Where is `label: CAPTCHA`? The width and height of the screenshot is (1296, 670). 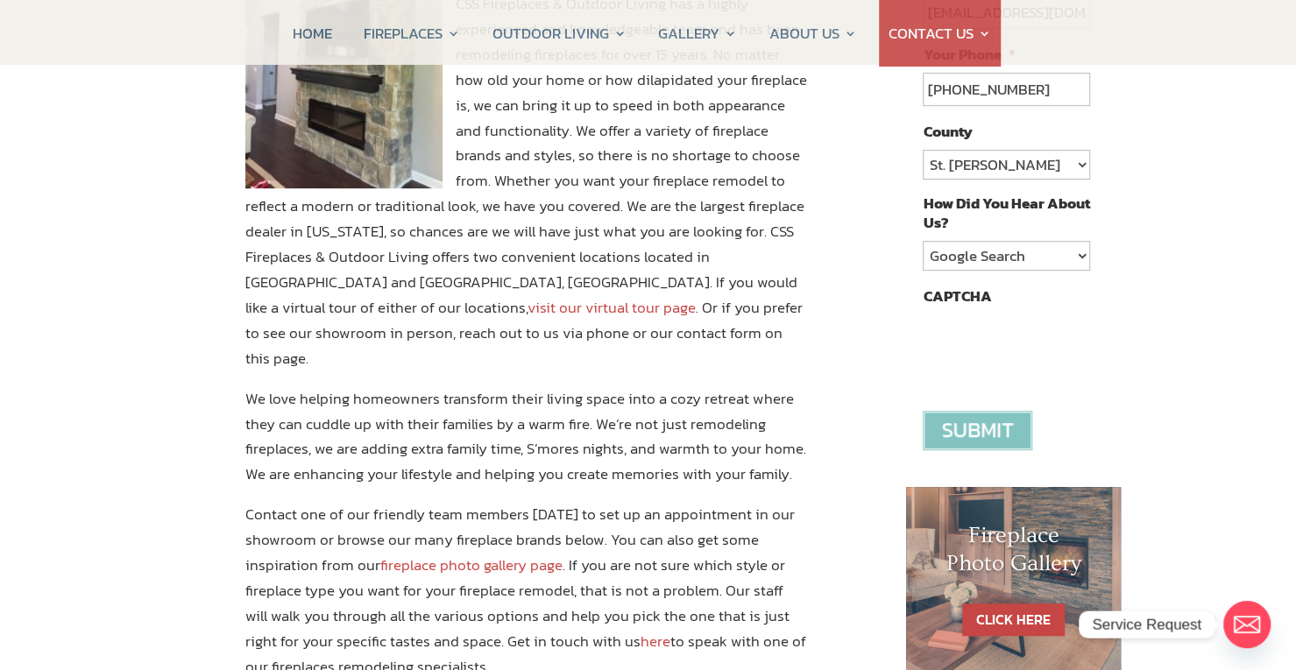 label: CAPTCHA is located at coordinates (957, 296).